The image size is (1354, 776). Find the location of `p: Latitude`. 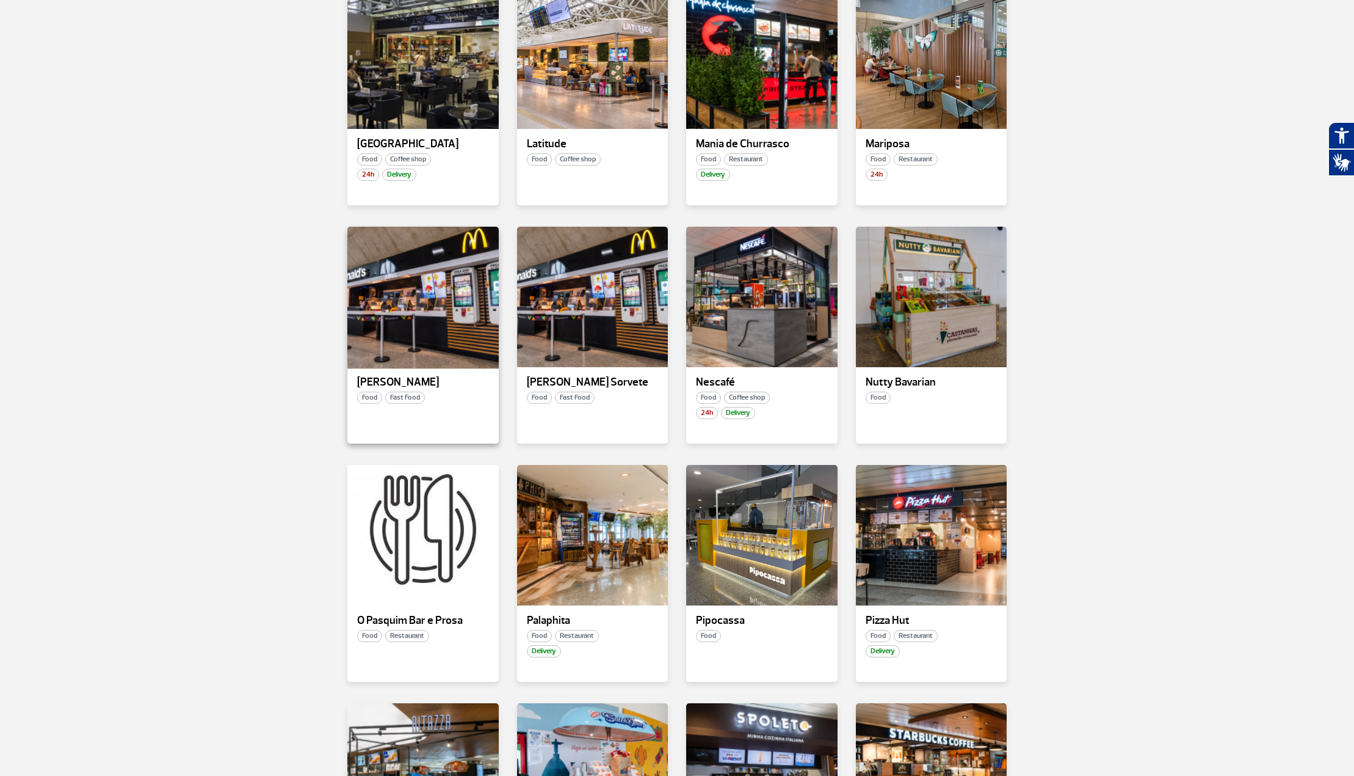

p: Latitude is located at coordinates (593, 144).